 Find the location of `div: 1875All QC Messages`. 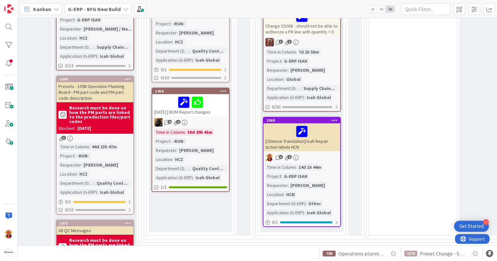

div: 1875All QC Messages is located at coordinates (95, 228).